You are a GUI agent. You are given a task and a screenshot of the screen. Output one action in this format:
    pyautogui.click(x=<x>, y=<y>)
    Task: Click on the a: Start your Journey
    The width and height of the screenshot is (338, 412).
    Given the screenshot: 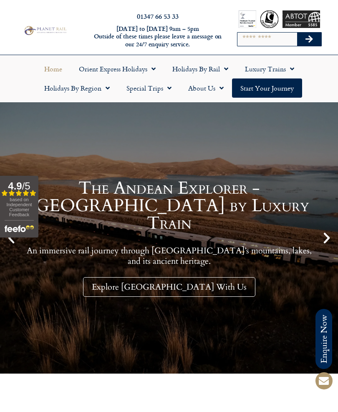 What is the action you would take?
    pyautogui.click(x=267, y=88)
    